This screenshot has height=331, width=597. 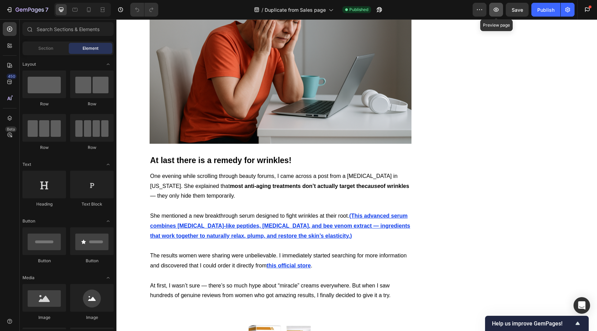 I want to click on div: Undo/Redo, so click(x=144, y=10).